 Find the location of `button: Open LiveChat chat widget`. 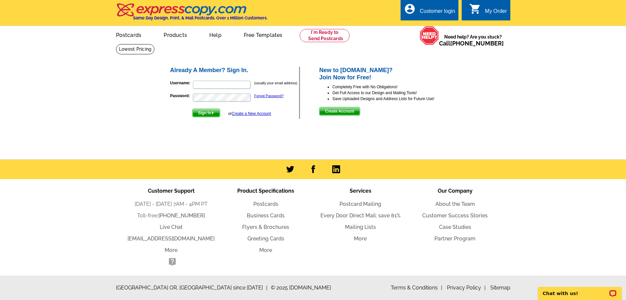

button: Open LiveChat chat widget is located at coordinates (80, 14).